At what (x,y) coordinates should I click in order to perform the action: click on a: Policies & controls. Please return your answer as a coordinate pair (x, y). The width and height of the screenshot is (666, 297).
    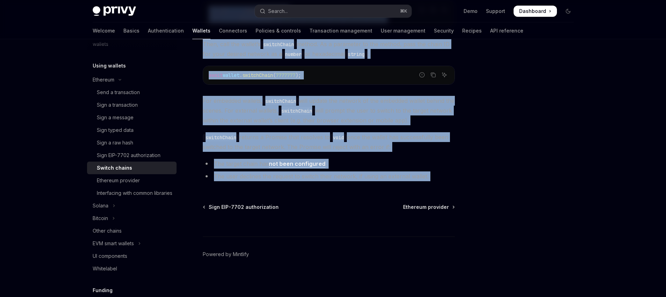
    Looking at the image, I should click on (278, 31).